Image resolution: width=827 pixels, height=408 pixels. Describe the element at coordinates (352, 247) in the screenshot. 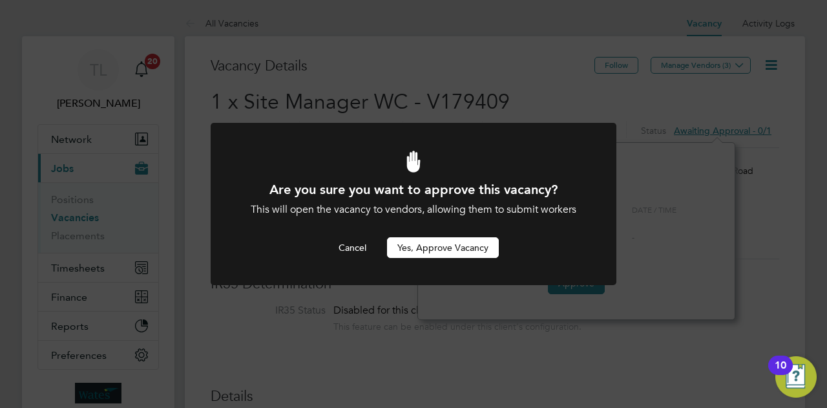

I see `button: Cancel` at that location.